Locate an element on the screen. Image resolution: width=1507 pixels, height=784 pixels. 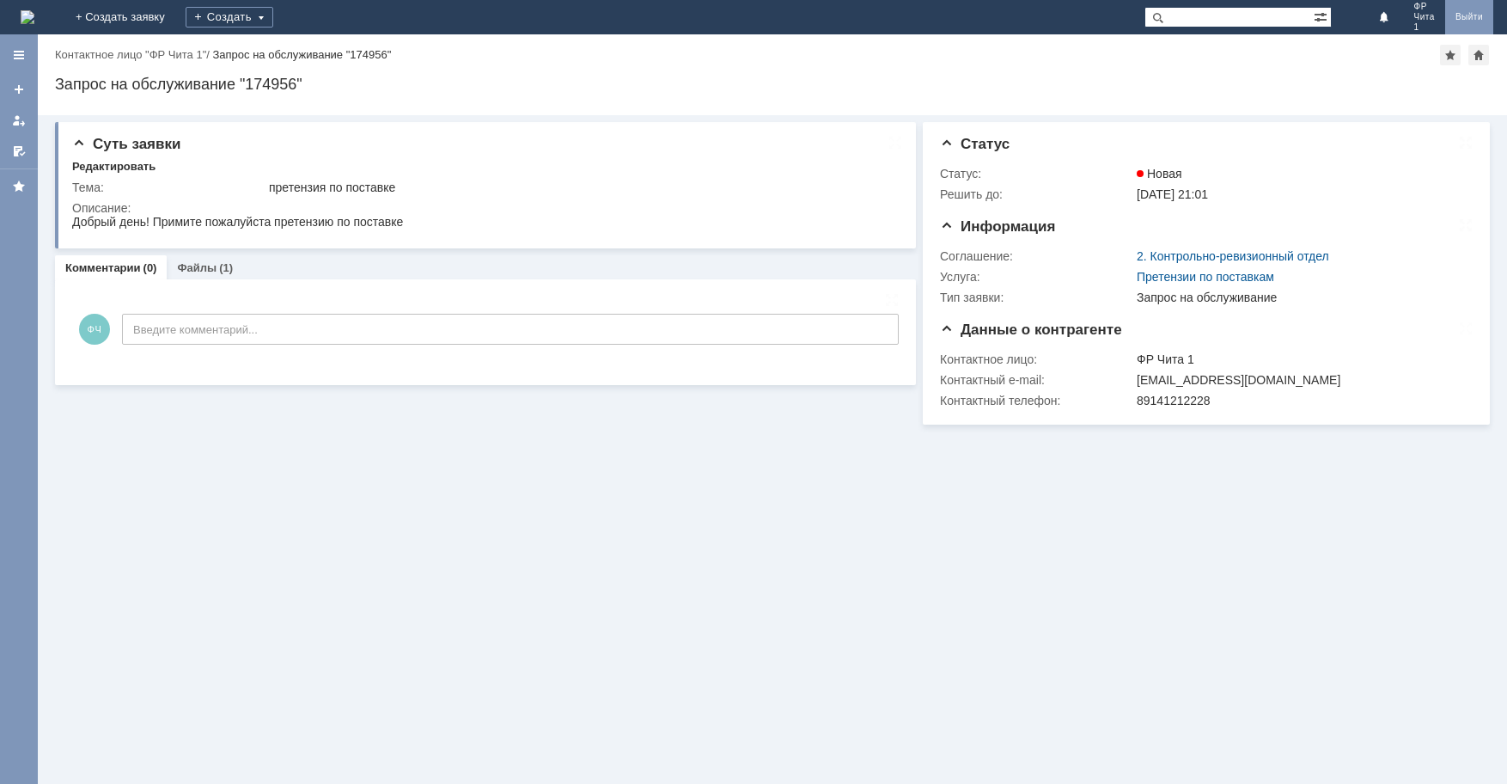
span: Суть заявки is located at coordinates (126, 143).